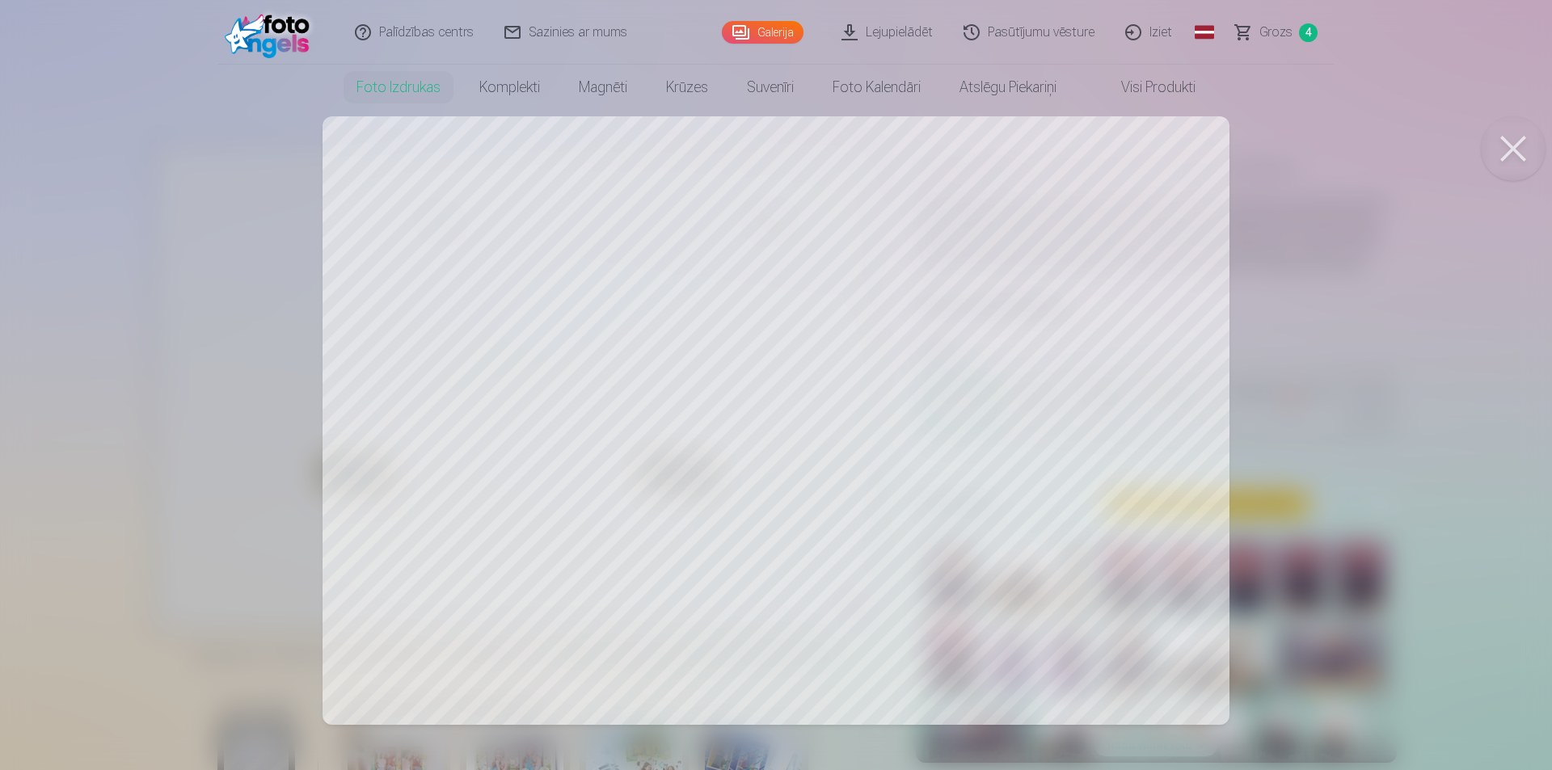  Describe the element at coordinates (1275, 32) in the screenshot. I see `span: Grozs` at that location.